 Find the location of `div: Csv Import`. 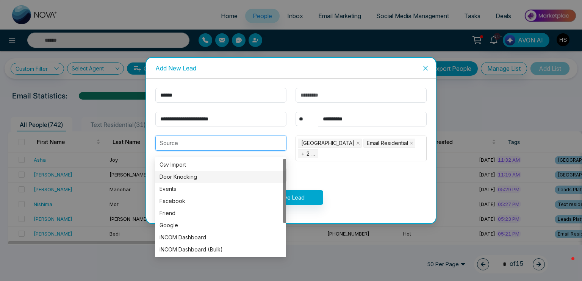

div: Csv Import is located at coordinates (221, 165).